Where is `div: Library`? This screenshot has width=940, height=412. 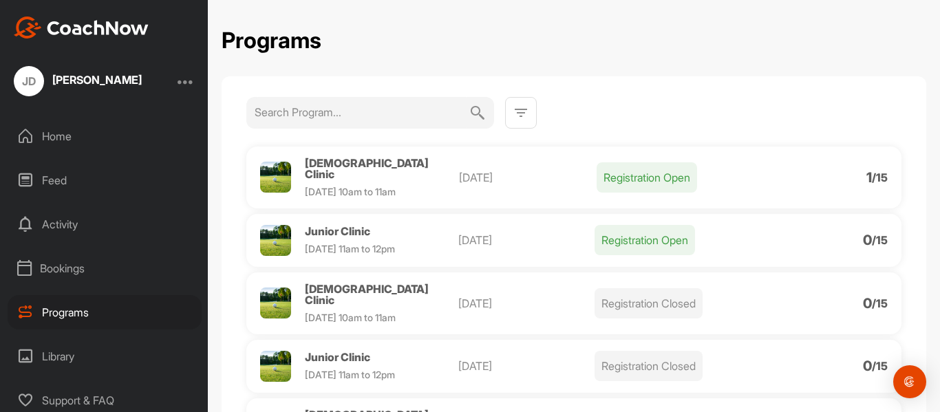
div: Library is located at coordinates (105, 356).